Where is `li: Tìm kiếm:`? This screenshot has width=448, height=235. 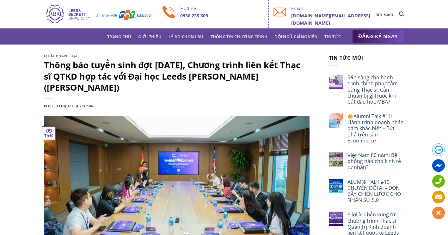 li: Tìm kiếm: is located at coordinates (384, 14).